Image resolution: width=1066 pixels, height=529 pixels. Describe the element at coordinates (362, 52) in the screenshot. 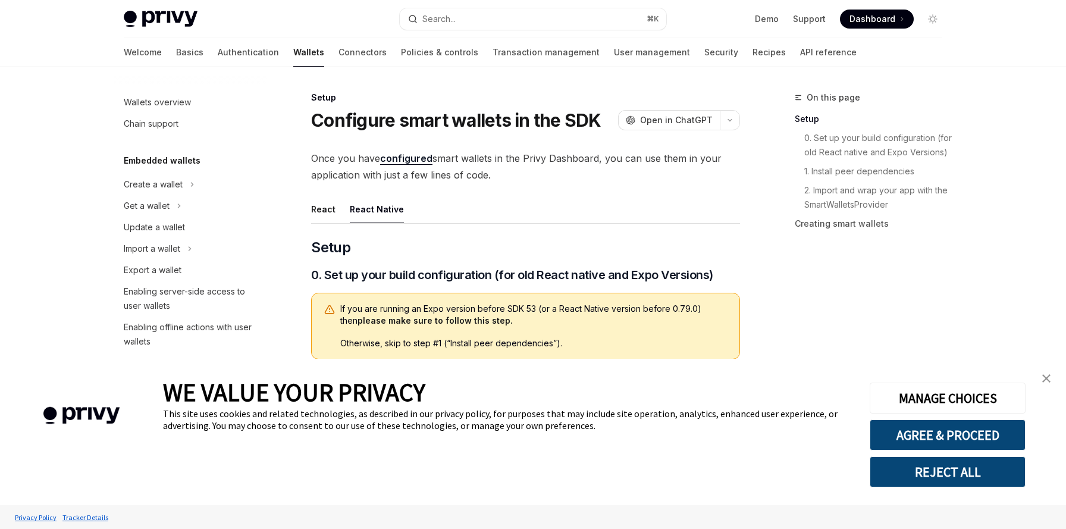

I see `a: Connectors` at that location.